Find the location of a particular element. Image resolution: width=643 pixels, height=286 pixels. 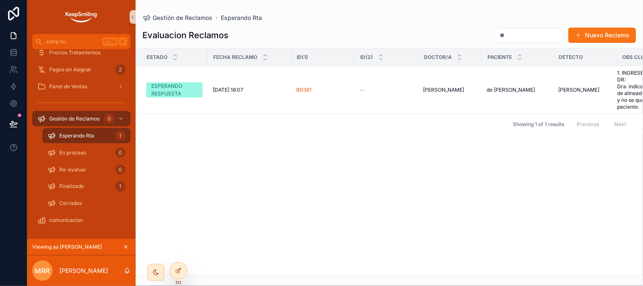

span: Showing 1 of 1 results is located at coordinates (538, 124).